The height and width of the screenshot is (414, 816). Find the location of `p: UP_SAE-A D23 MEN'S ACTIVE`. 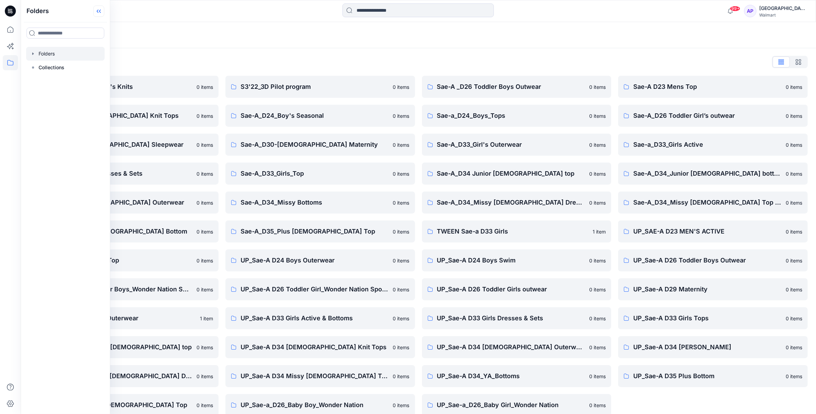

p: UP_SAE-A D23 MEN'S ACTIVE is located at coordinates (707, 231).